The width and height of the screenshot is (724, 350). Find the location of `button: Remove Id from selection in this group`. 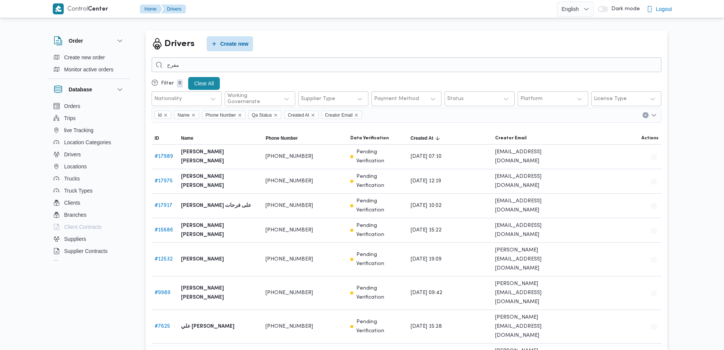

button: Remove Id from selection in this group is located at coordinates (166, 115).